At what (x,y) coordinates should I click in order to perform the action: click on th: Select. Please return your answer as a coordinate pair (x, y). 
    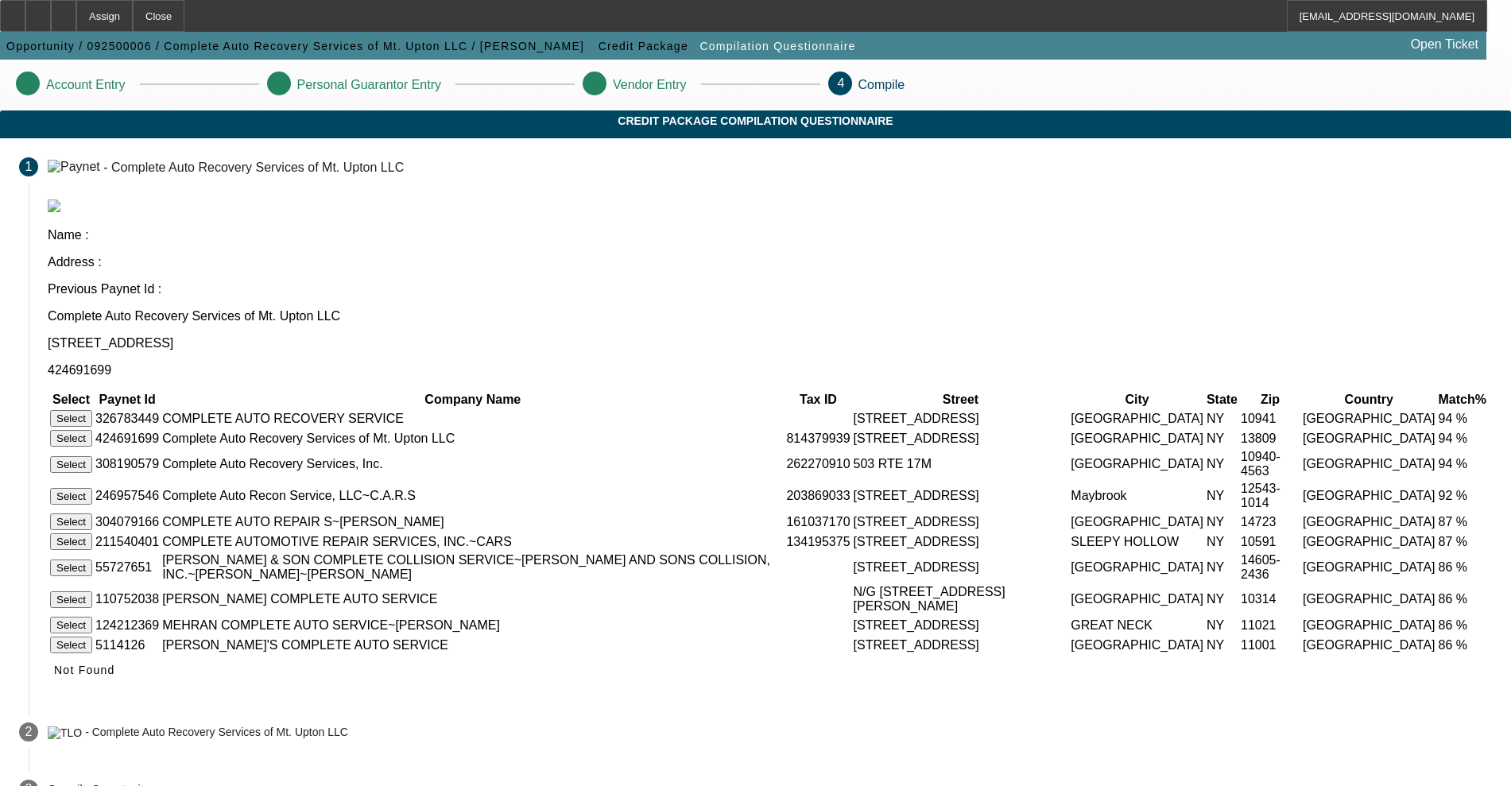
    Looking at the image, I should click on (71, 400).